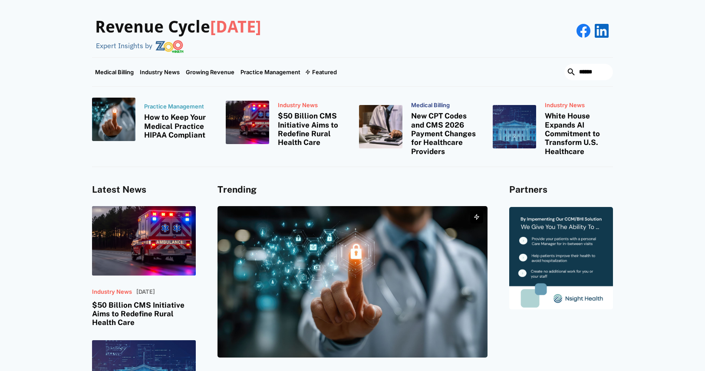  I want to click on h4: Partners, so click(561, 190).